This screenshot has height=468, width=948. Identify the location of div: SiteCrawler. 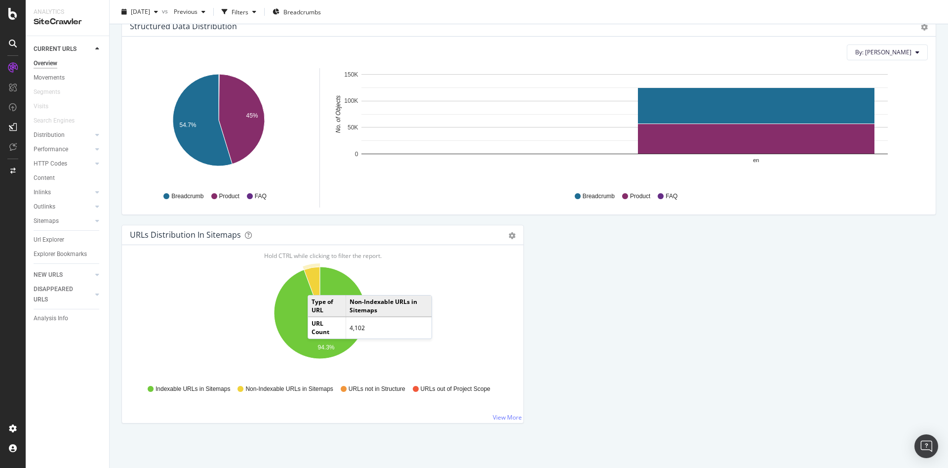
(67, 22).